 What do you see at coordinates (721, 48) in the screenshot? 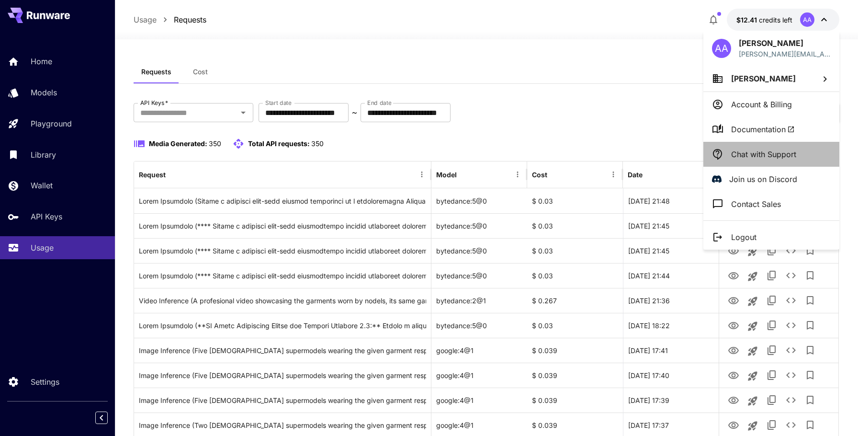
I see `div: AA` at bounding box center [721, 48].